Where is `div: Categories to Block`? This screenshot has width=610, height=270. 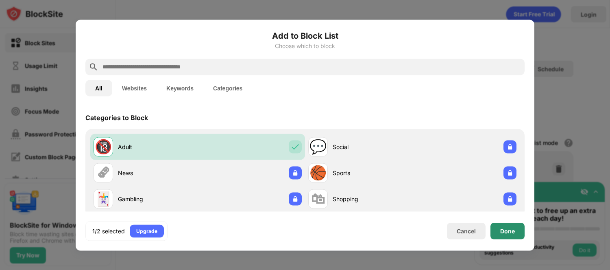
div: Categories to Block is located at coordinates (117, 117).